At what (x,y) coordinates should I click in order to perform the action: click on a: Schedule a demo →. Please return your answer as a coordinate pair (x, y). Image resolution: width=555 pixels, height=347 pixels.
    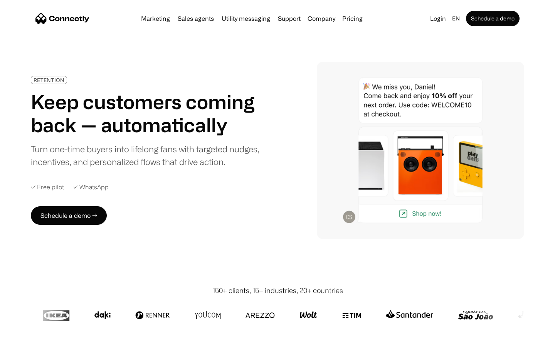
    Looking at the image, I should click on (69, 215).